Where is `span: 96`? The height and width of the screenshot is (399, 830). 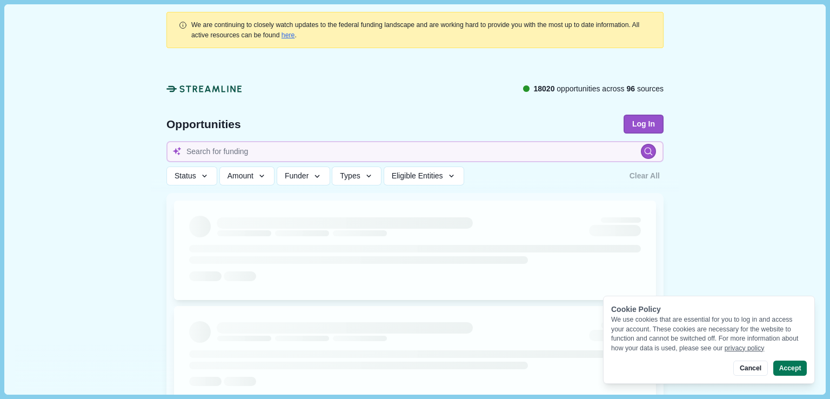
span: 96 is located at coordinates (631, 89).